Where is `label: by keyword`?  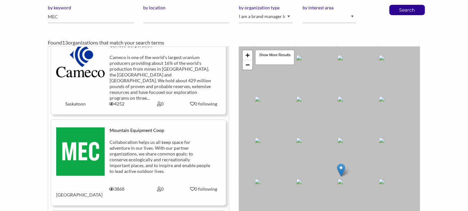
label: by keyword is located at coordinates (90, 8).